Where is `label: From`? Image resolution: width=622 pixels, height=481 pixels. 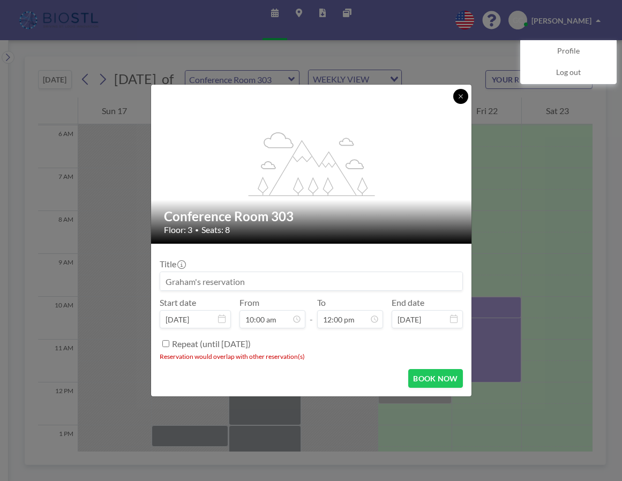 label: From is located at coordinates (249, 303).